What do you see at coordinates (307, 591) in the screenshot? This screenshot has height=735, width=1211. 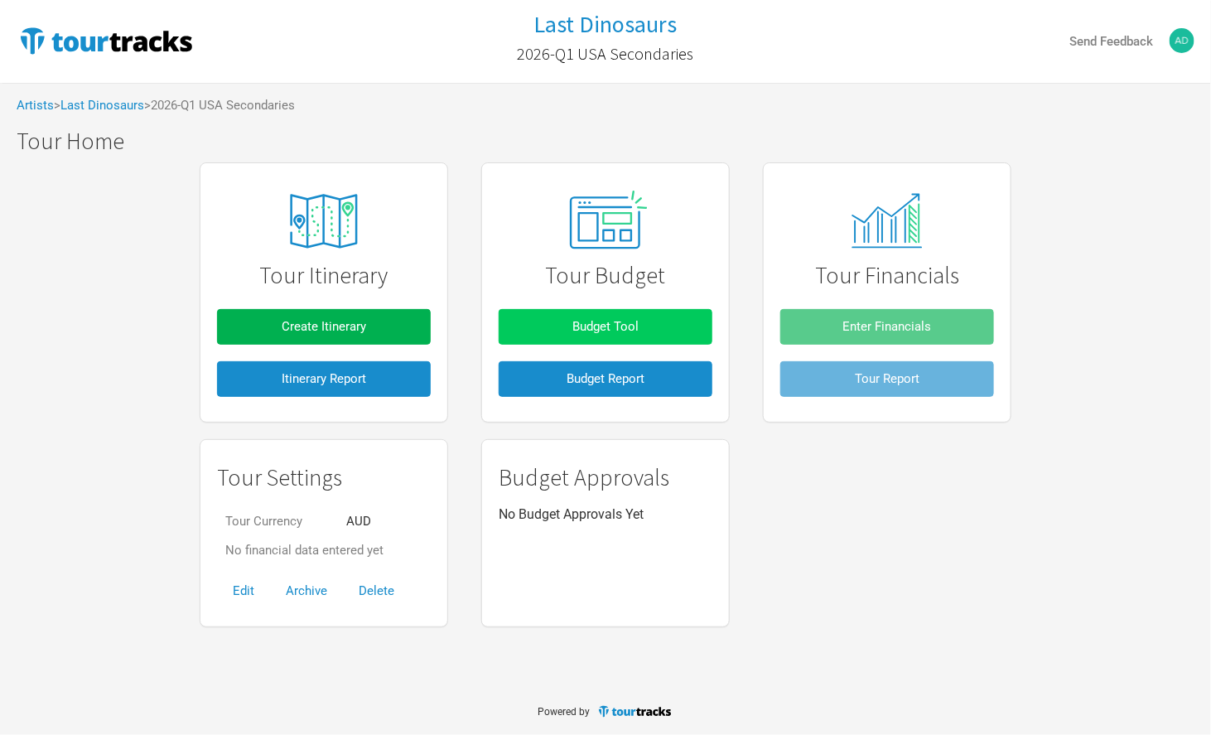 I see `button: Archive` at bounding box center [307, 591].